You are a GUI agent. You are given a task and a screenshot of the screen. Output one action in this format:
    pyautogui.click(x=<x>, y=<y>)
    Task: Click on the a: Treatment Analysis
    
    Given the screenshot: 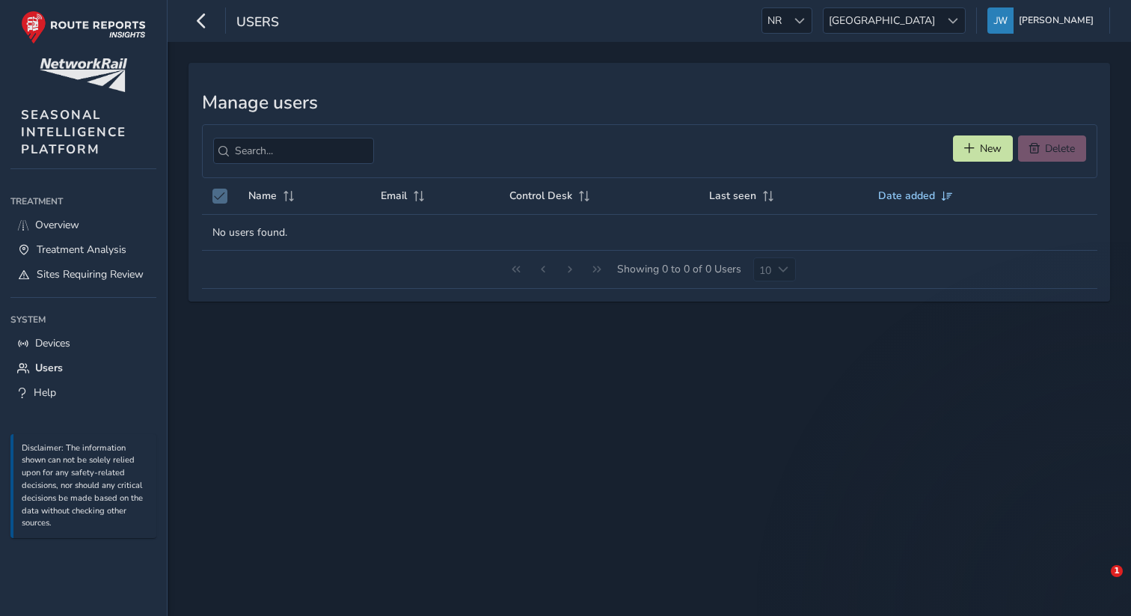 What is the action you would take?
    pyautogui.click(x=83, y=249)
    